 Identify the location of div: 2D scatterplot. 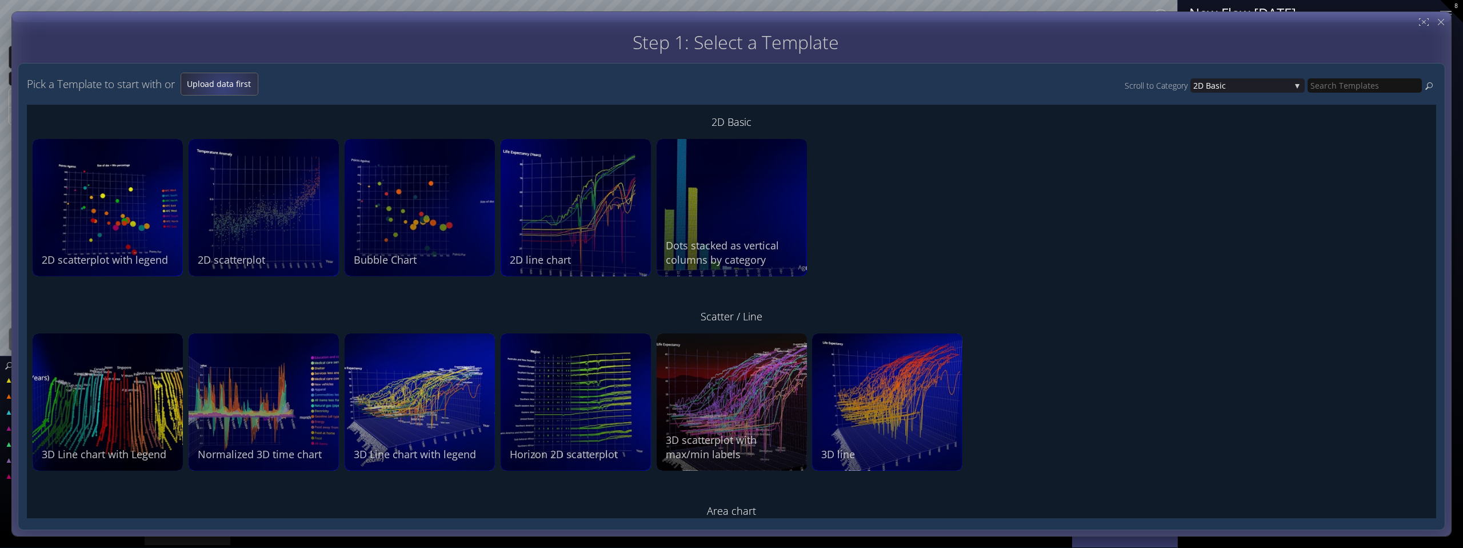
(265, 260).